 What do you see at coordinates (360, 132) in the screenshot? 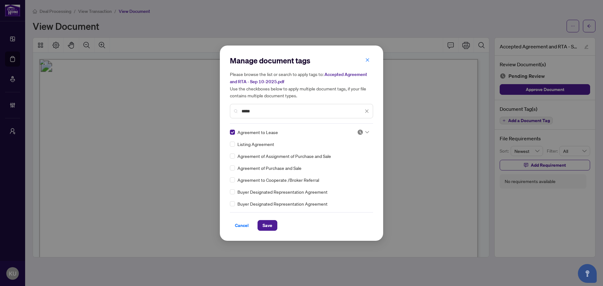
I see `img: status` at bounding box center [360, 132].